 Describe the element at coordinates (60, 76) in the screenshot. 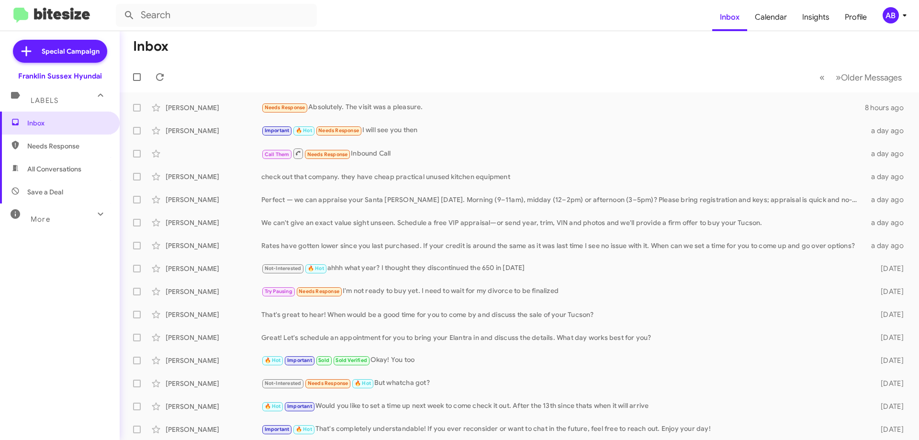

I see `div: Franklin Sussex Hyundai` at that location.